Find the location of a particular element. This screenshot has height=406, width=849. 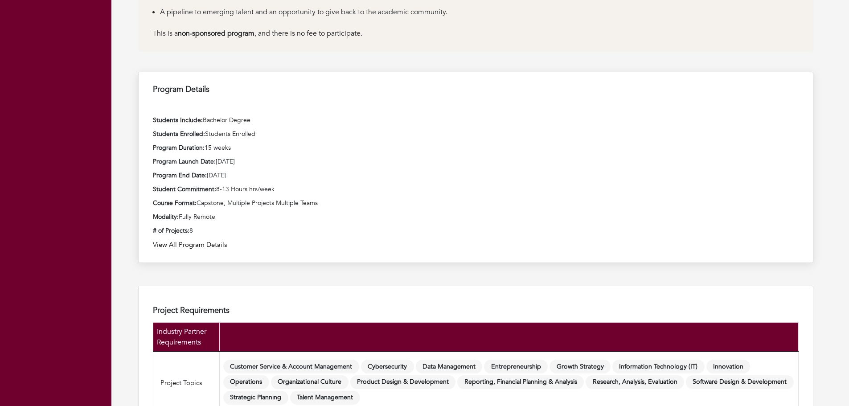

span: Students Include: is located at coordinates (178, 120).